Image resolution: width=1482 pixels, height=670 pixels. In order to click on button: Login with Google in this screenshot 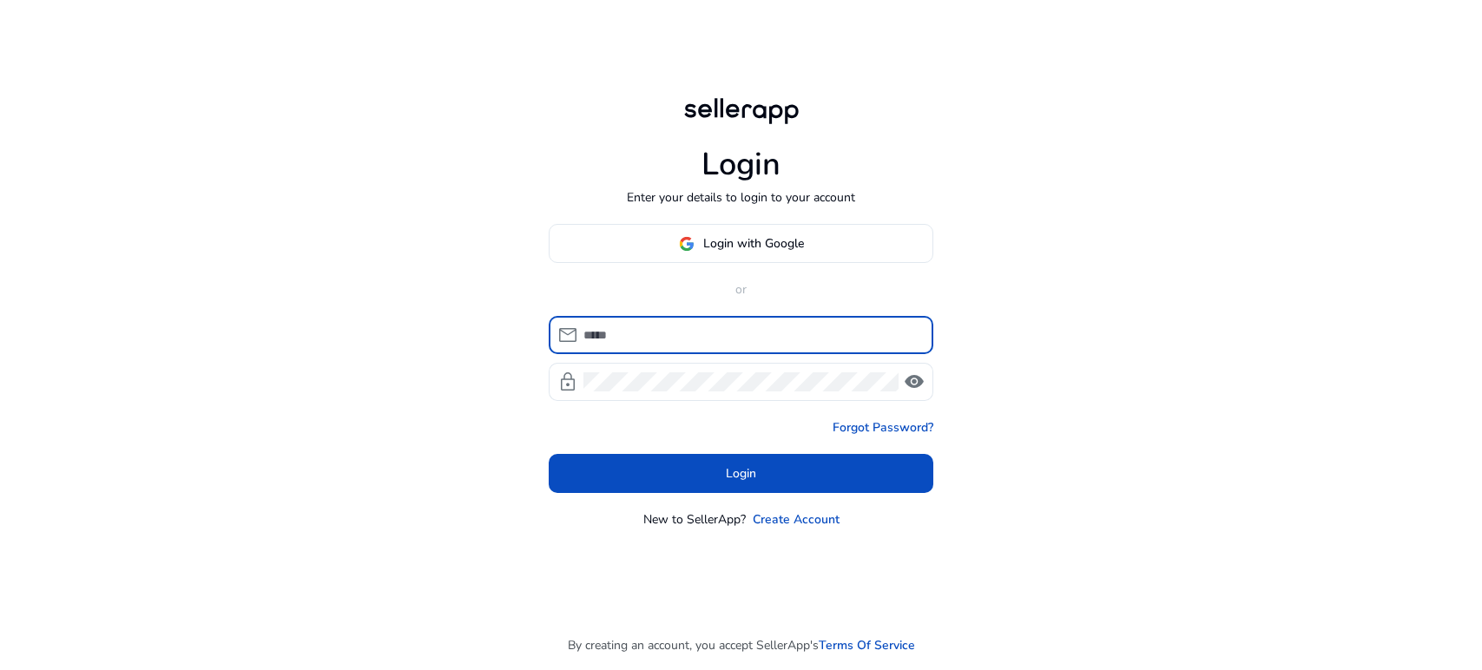, I will do `click(741, 243)`.